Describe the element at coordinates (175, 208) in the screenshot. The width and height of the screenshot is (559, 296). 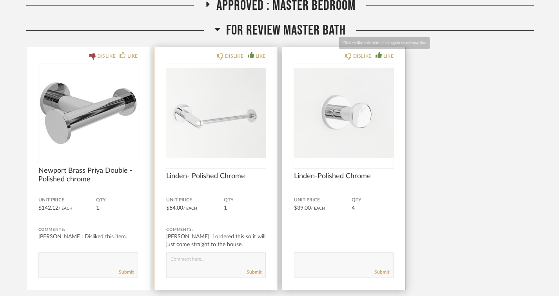
I see `span: $54.00` at that location.